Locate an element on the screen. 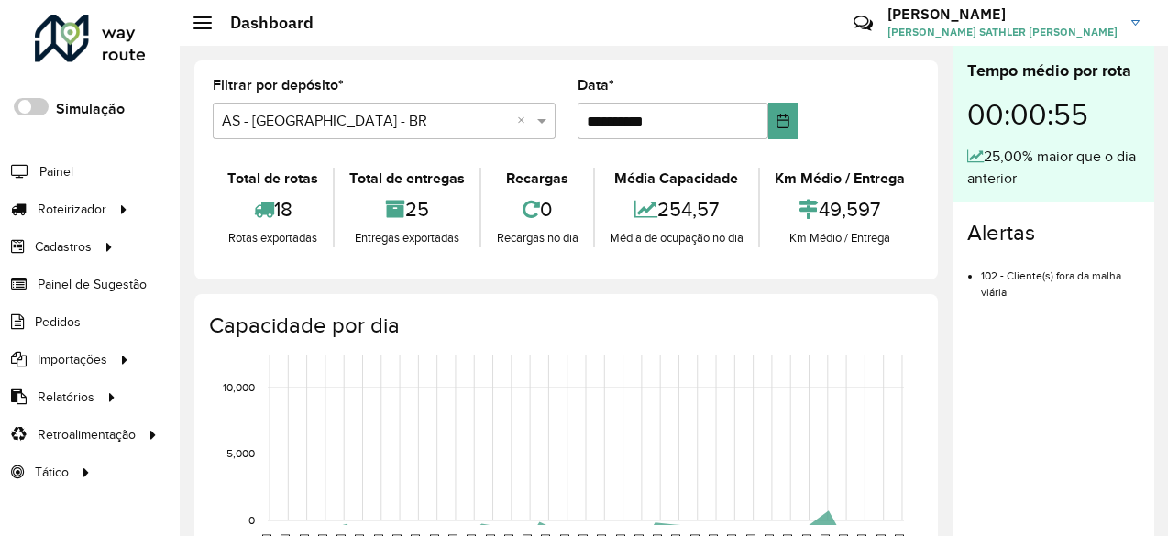 The image size is (1168, 536). div: Recargas no dia is located at coordinates (536, 238).